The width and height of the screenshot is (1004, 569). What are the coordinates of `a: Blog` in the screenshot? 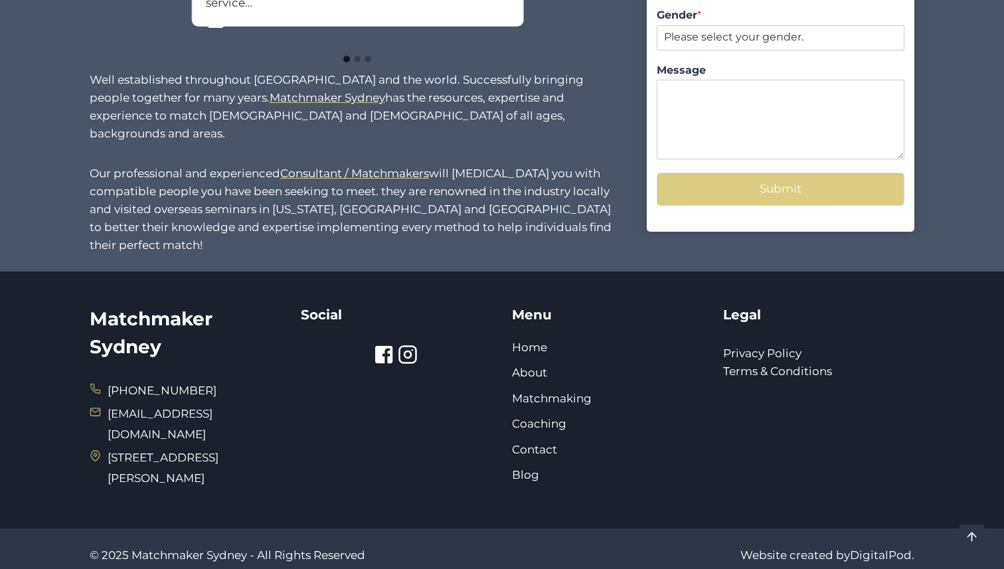 It's located at (525, 475).